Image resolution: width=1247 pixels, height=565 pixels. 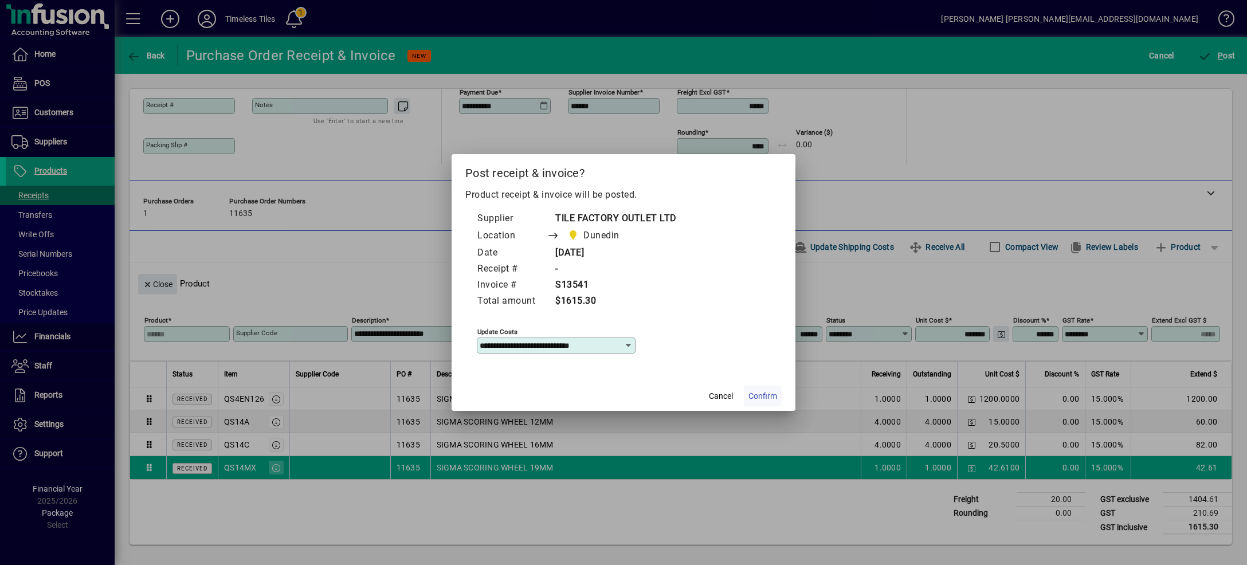 I want to click on span: Cancel, so click(x=721, y=396).